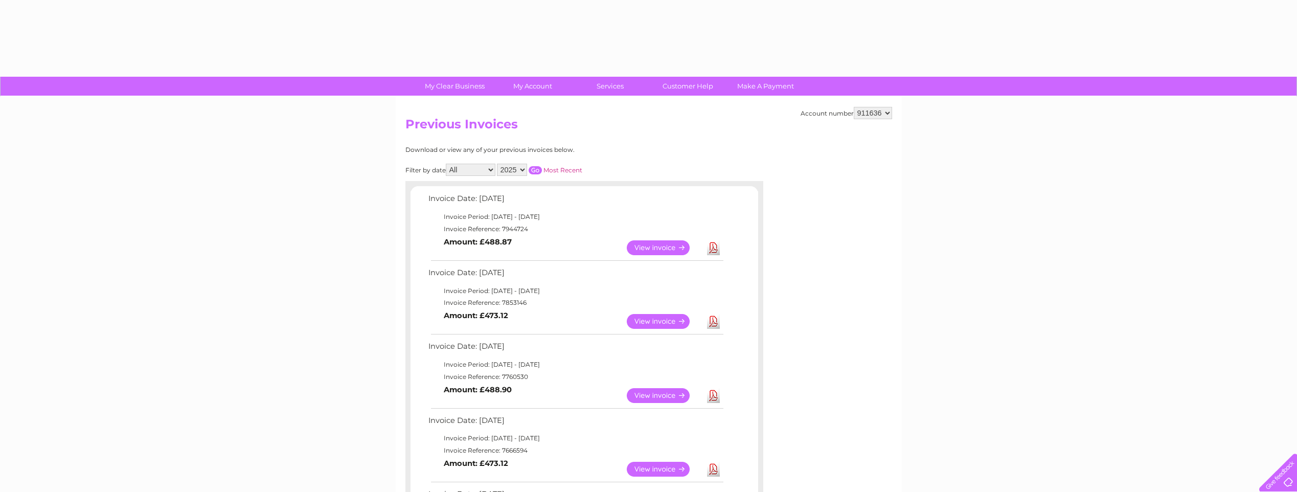 This screenshot has width=1297, height=492. What do you see at coordinates (539, 170) in the screenshot?
I see `div: Filter by date` at bounding box center [539, 170].